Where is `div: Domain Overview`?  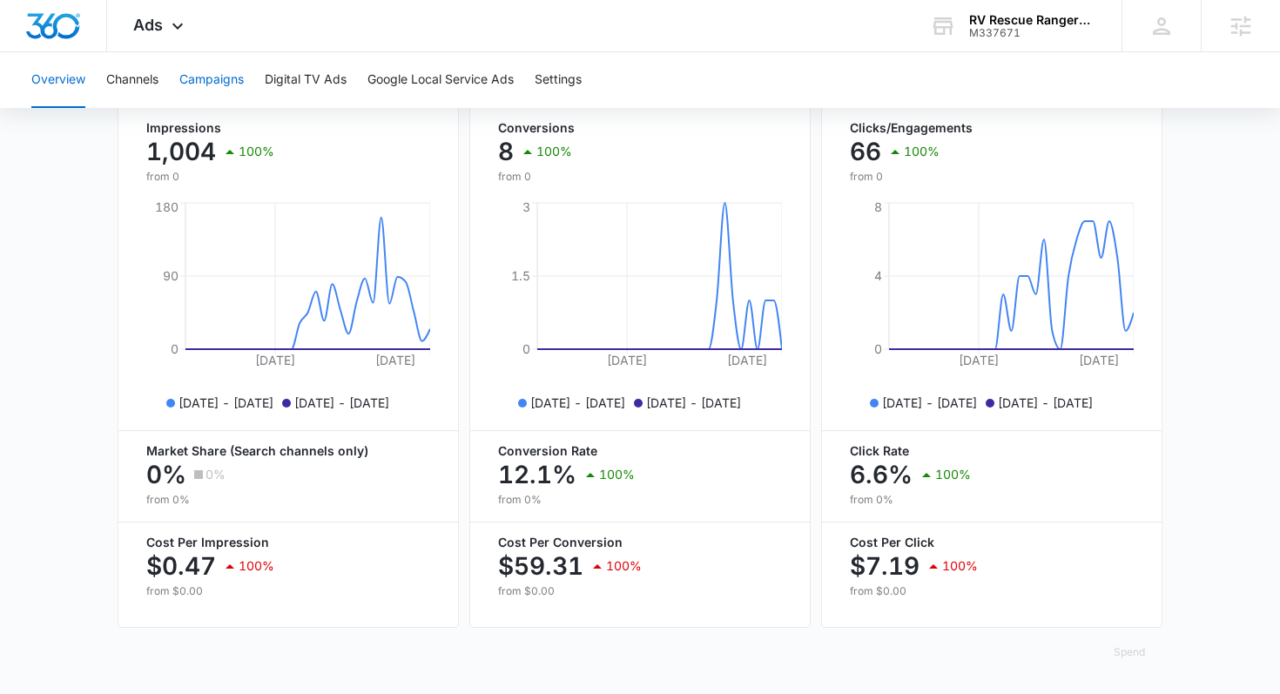 div: Domain Overview is located at coordinates (111, 108).